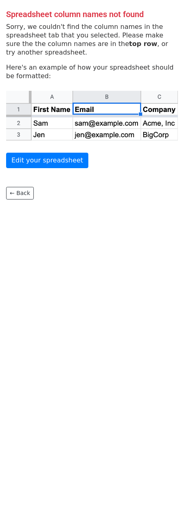  I want to click on h4: Spreadsheet column names not found, so click(92, 14).